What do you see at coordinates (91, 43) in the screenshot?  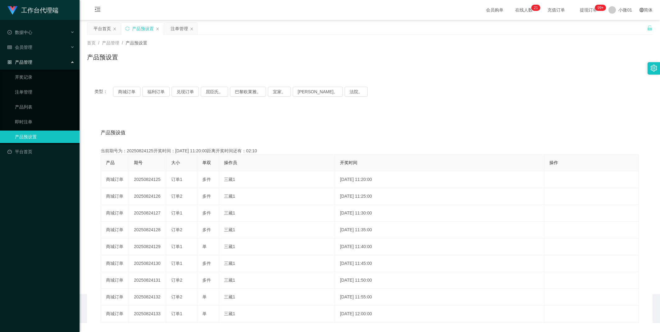 I see `span: 首页` at bounding box center [91, 43].